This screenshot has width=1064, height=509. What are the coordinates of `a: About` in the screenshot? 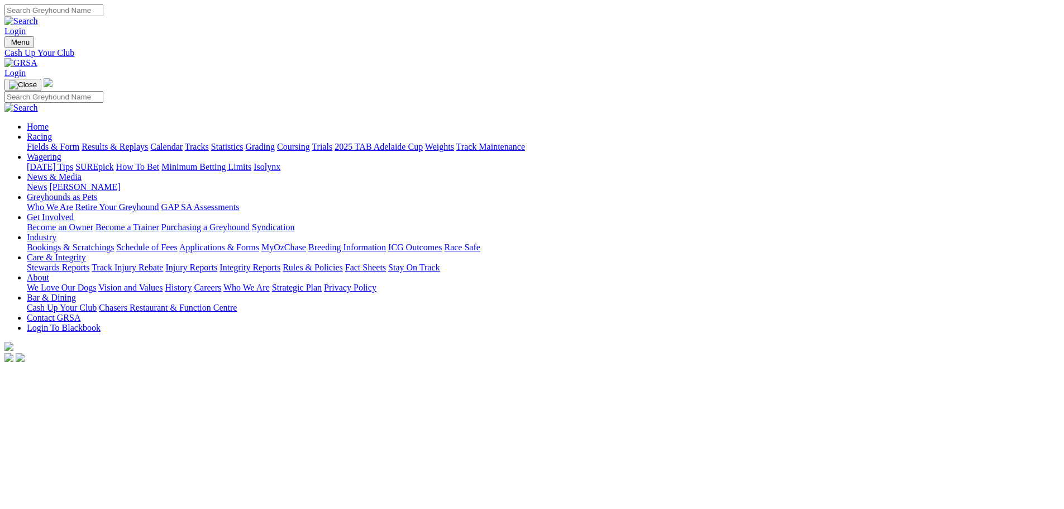 It's located at (38, 277).